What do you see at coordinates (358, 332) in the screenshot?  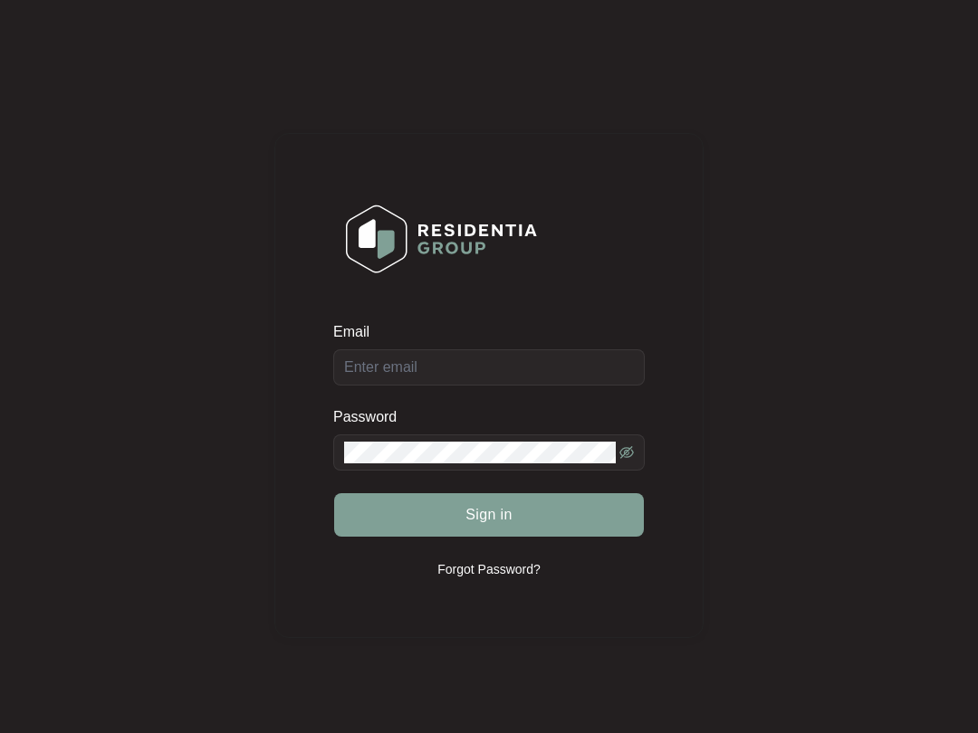 I see `label: Email` at bounding box center [358, 332].